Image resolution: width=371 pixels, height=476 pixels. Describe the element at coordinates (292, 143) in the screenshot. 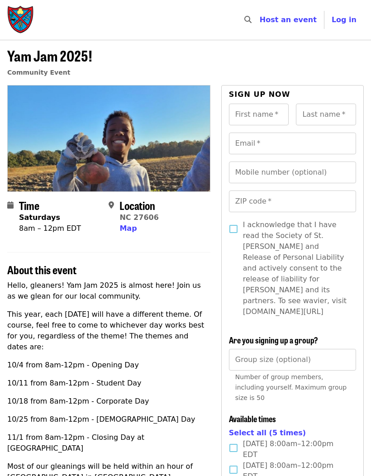

I see `input: Email` at that location.